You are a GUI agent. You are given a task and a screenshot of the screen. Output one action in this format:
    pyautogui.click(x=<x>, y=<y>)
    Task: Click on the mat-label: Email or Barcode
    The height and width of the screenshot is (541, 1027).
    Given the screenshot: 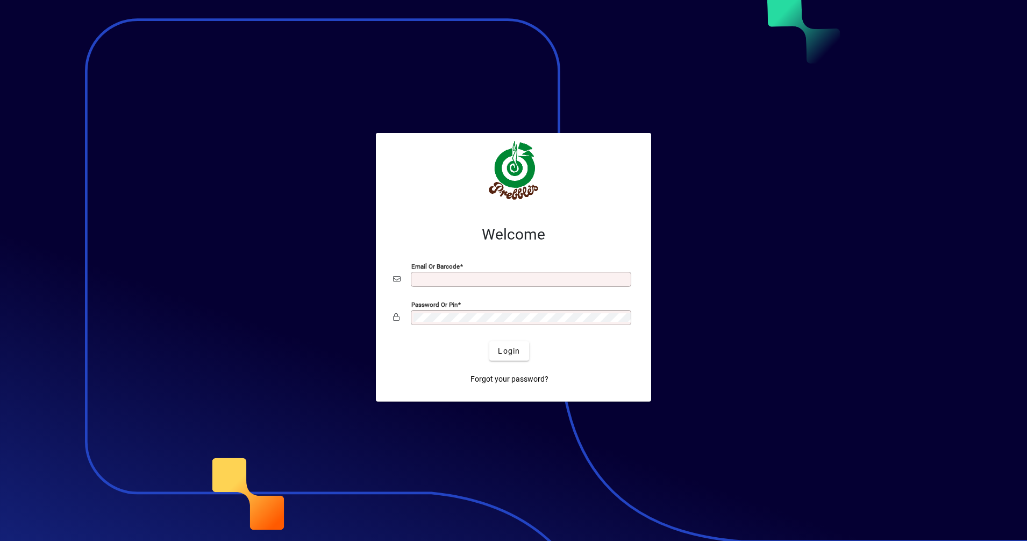 What is the action you would take?
    pyautogui.click(x=436, y=266)
    